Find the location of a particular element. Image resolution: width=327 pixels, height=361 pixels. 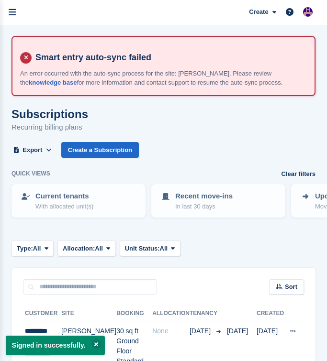

button: Unit Status: All is located at coordinates (150, 248).